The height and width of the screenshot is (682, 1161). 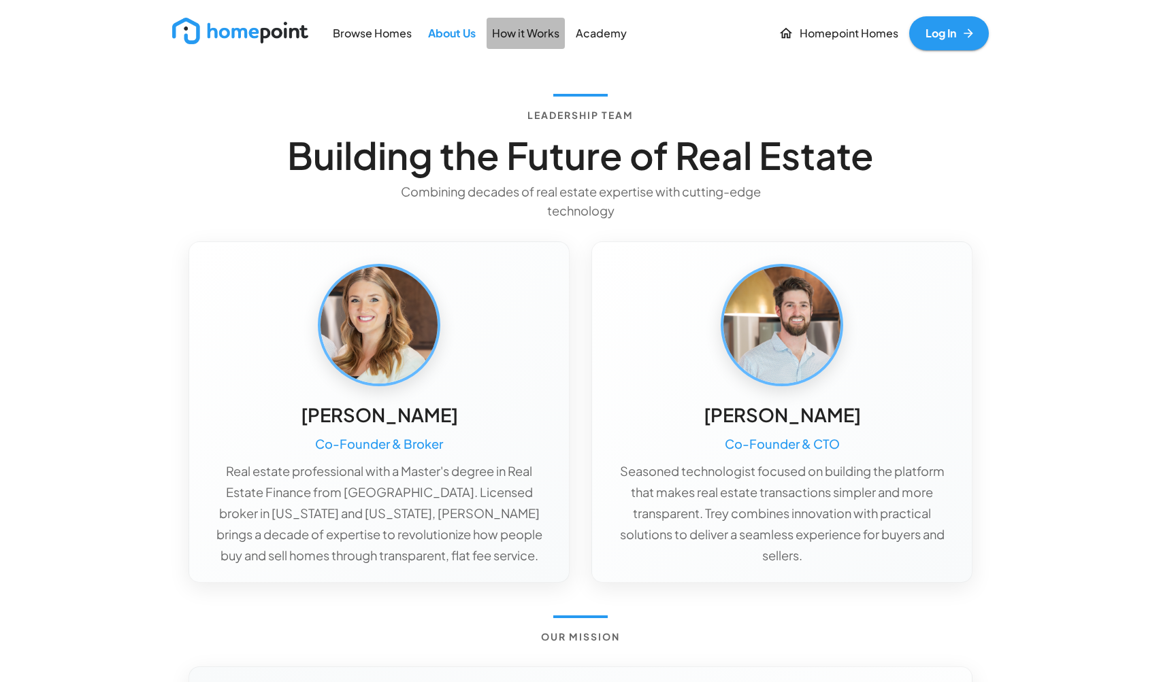 I want to click on a: Browse Homes, so click(x=372, y=33).